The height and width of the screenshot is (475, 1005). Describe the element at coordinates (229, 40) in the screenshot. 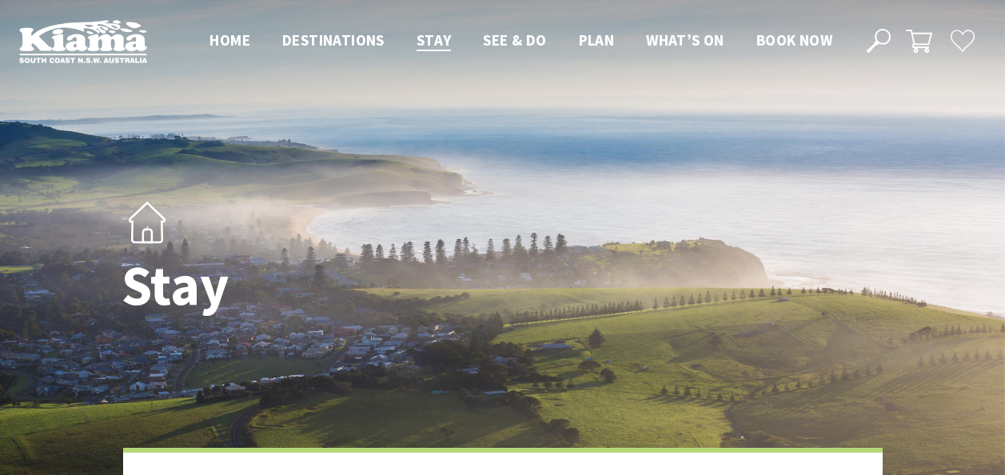

I see `span: Home` at that location.